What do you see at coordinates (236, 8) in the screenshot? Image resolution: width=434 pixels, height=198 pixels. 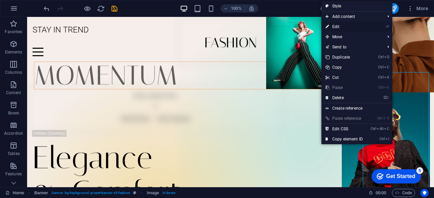 I see `h6: 100%` at bounding box center [236, 8].